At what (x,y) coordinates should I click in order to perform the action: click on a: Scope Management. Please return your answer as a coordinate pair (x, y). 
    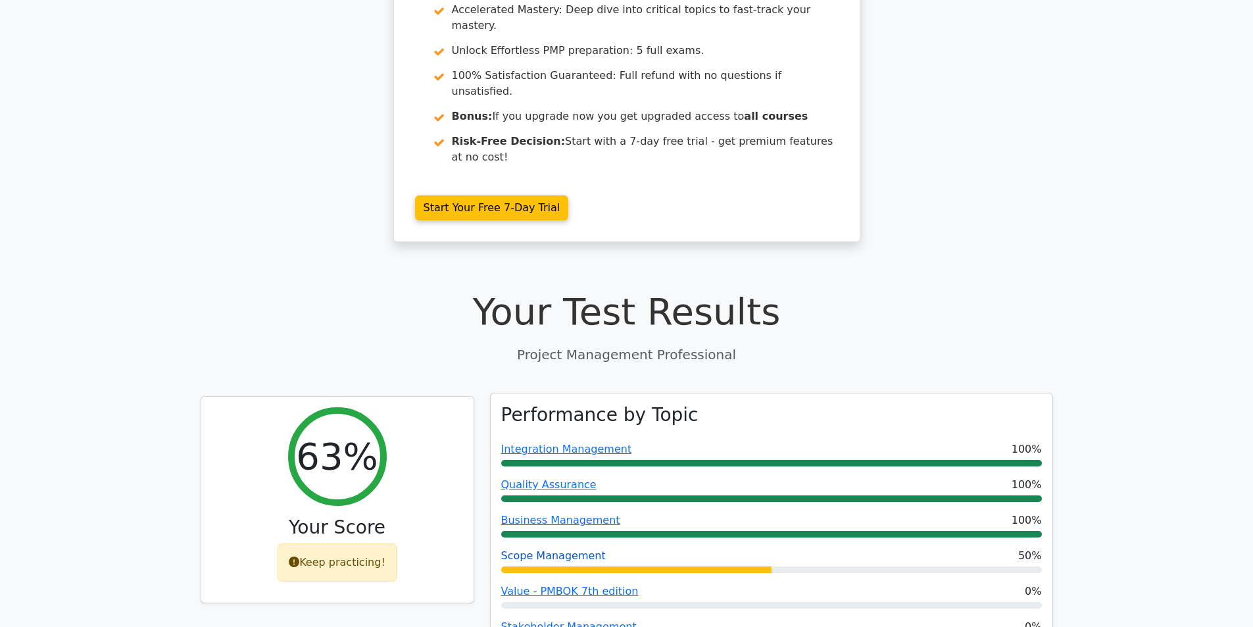
    Looking at the image, I should click on (553, 555).